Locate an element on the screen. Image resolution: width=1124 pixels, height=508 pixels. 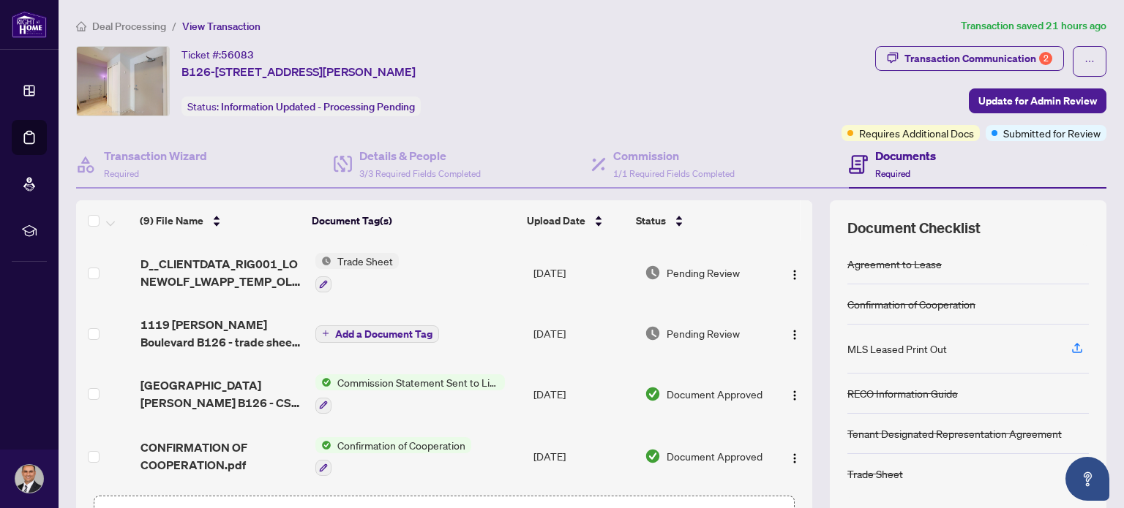
th: (9) File Name is located at coordinates (219, 221).